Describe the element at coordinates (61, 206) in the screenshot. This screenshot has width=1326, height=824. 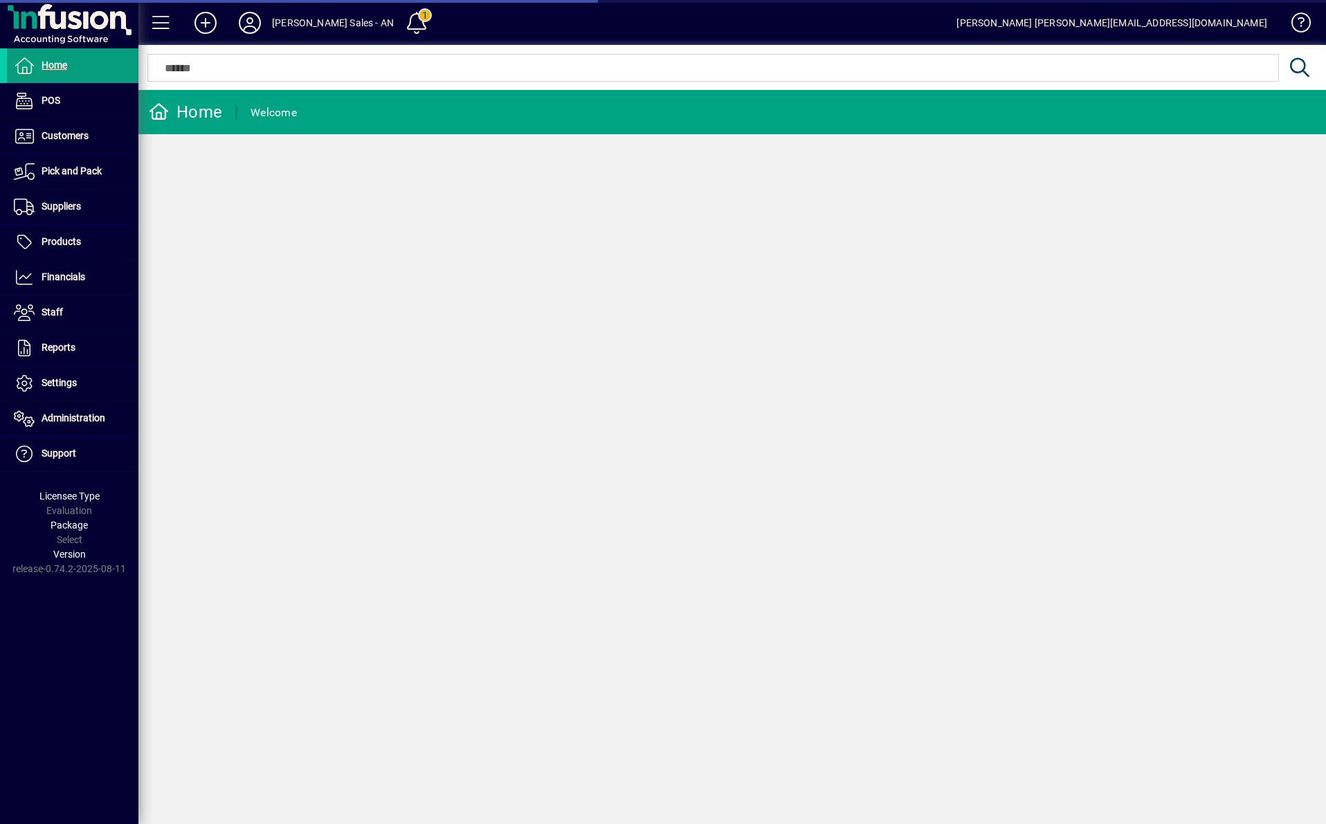
I see `span: Suppliers` at that location.